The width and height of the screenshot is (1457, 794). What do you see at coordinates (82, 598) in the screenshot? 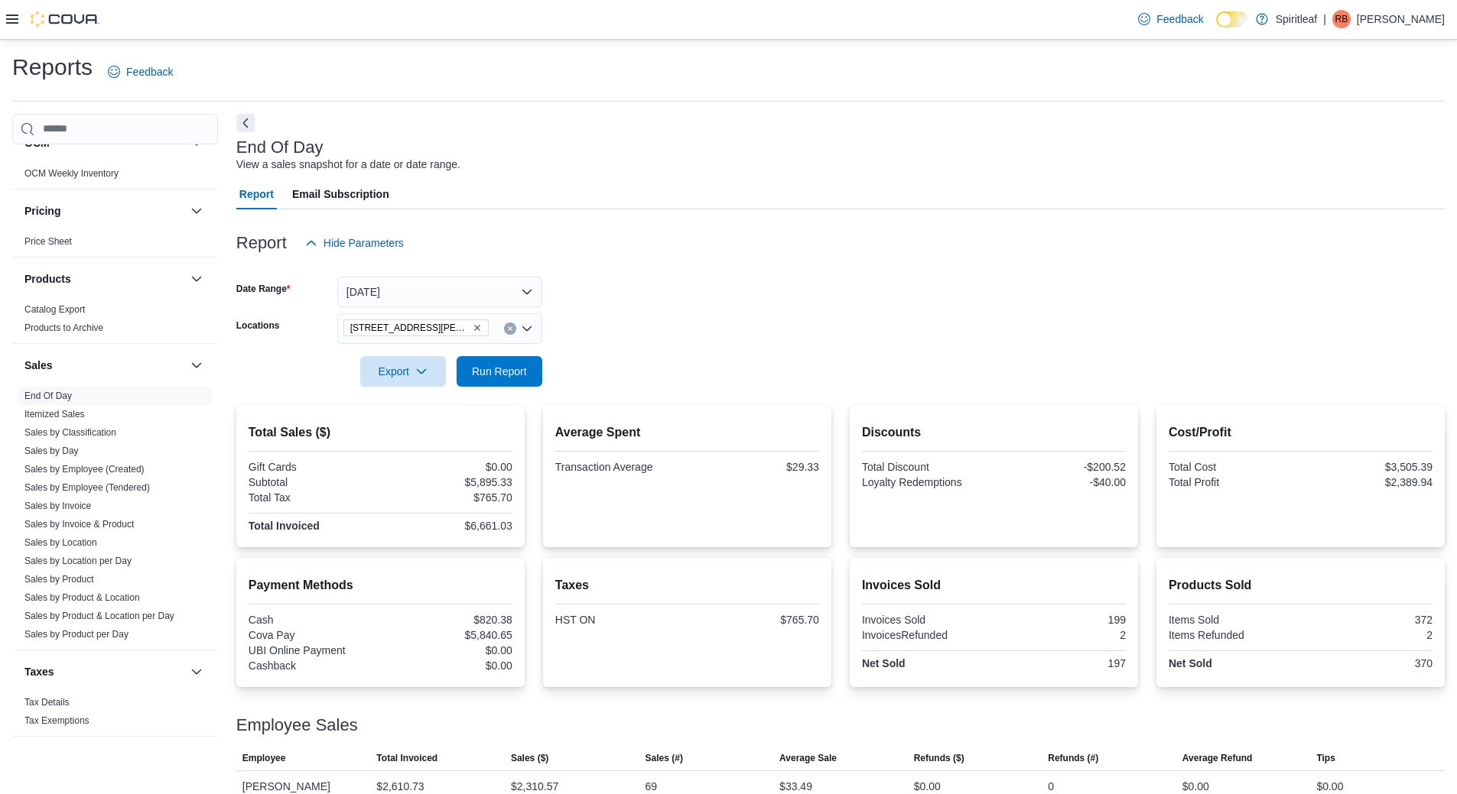
I see `a: Sales by Product & Location` at bounding box center [82, 598].